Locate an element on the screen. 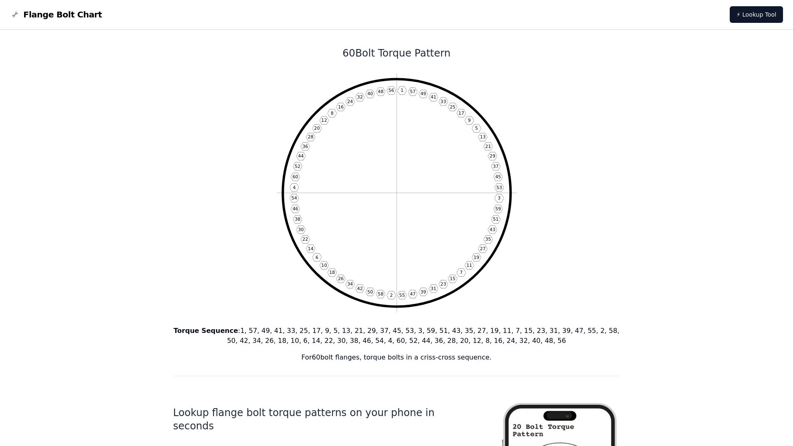 This screenshot has height=446, width=793. text: 44 is located at coordinates (301, 156).